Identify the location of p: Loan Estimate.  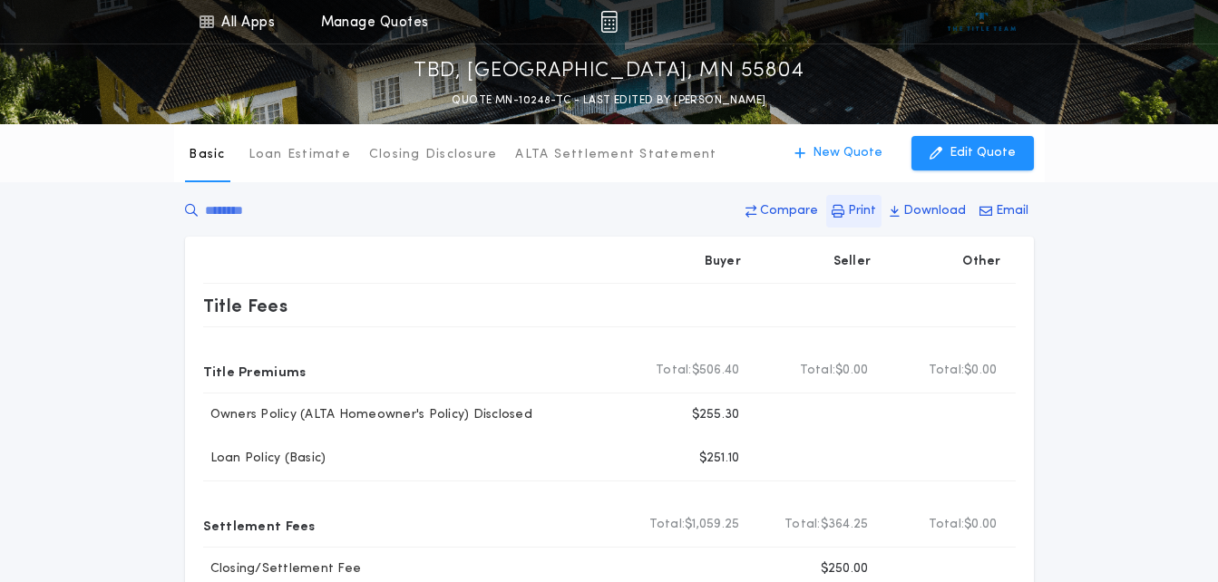
(299, 155).